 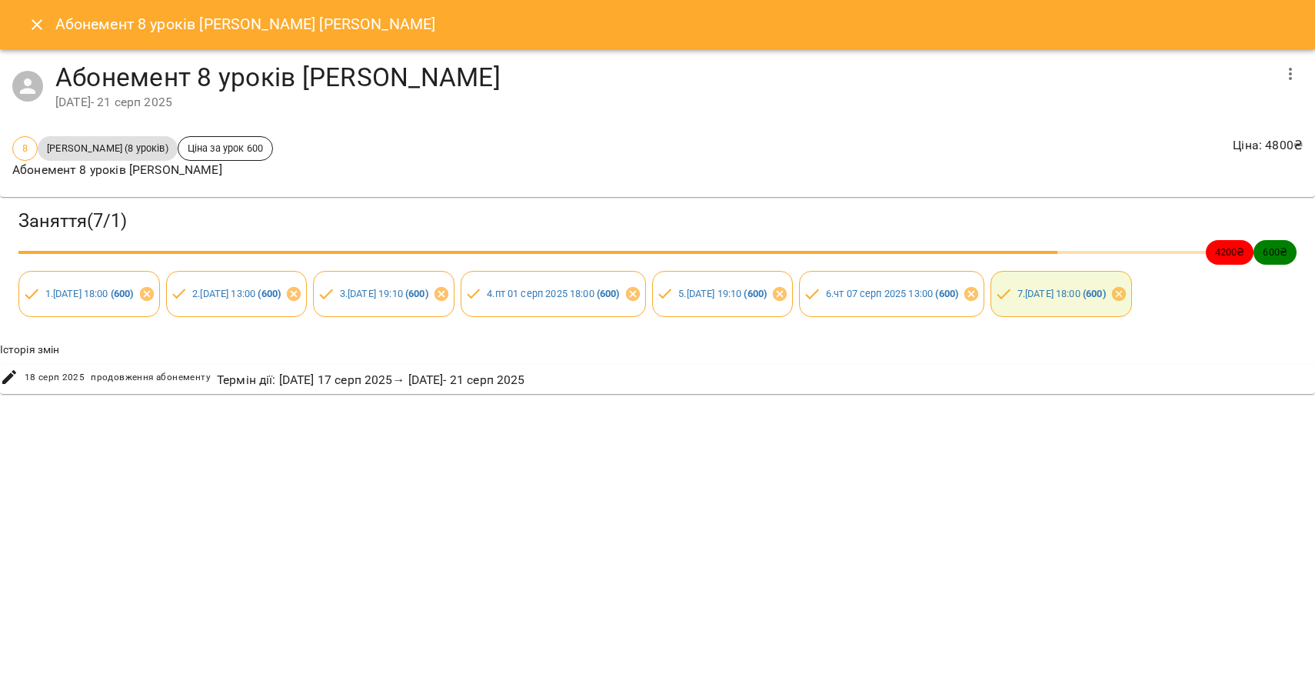 What do you see at coordinates (25, 148) in the screenshot?
I see `span: 8` at bounding box center [25, 148].